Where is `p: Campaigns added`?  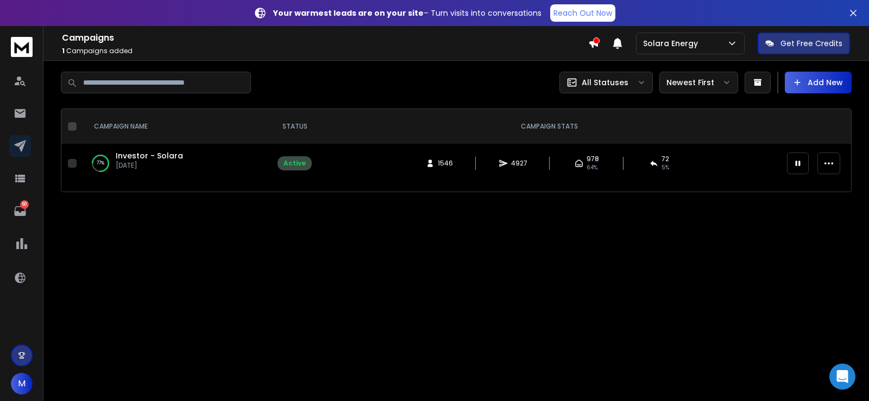 p: Campaigns added is located at coordinates (325, 51).